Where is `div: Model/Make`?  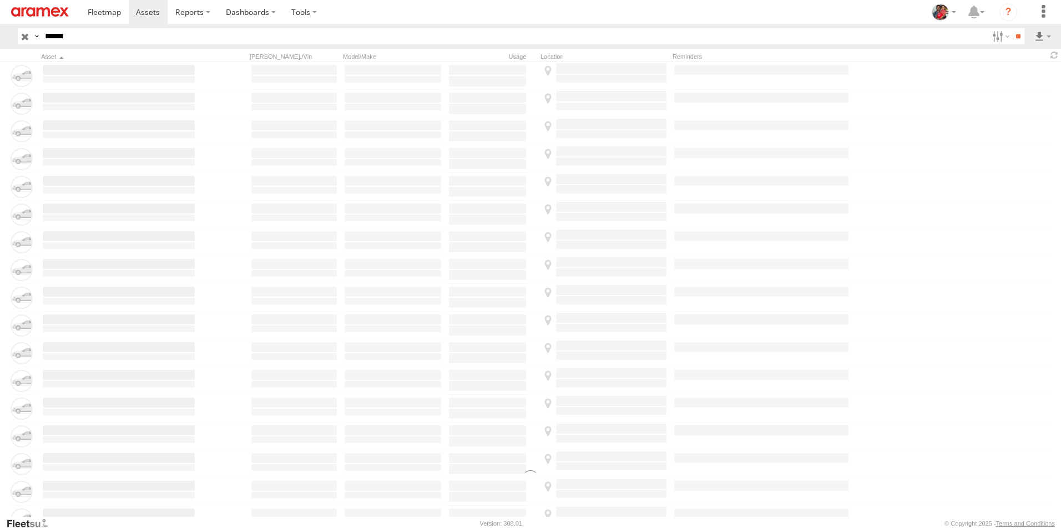 div: Model/Make is located at coordinates (393, 57).